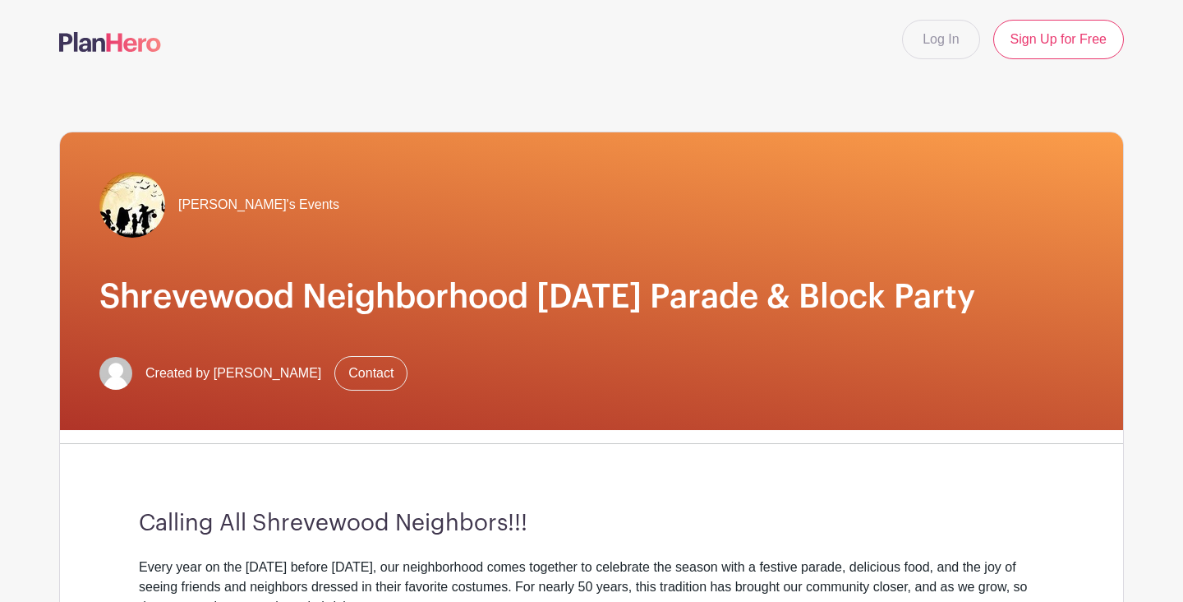  Describe the element at coordinates (592, 523) in the screenshot. I see `h3: Calling All Shrevewood Neighbors!!!` at that location.